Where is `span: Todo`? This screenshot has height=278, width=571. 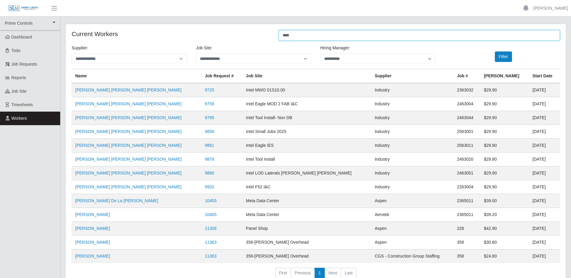 span: Todo is located at coordinates (16, 51).